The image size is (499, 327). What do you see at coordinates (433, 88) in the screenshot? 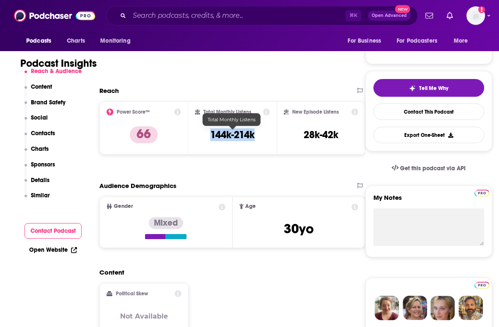
I see `span: Tell Me Why` at bounding box center [433, 88].